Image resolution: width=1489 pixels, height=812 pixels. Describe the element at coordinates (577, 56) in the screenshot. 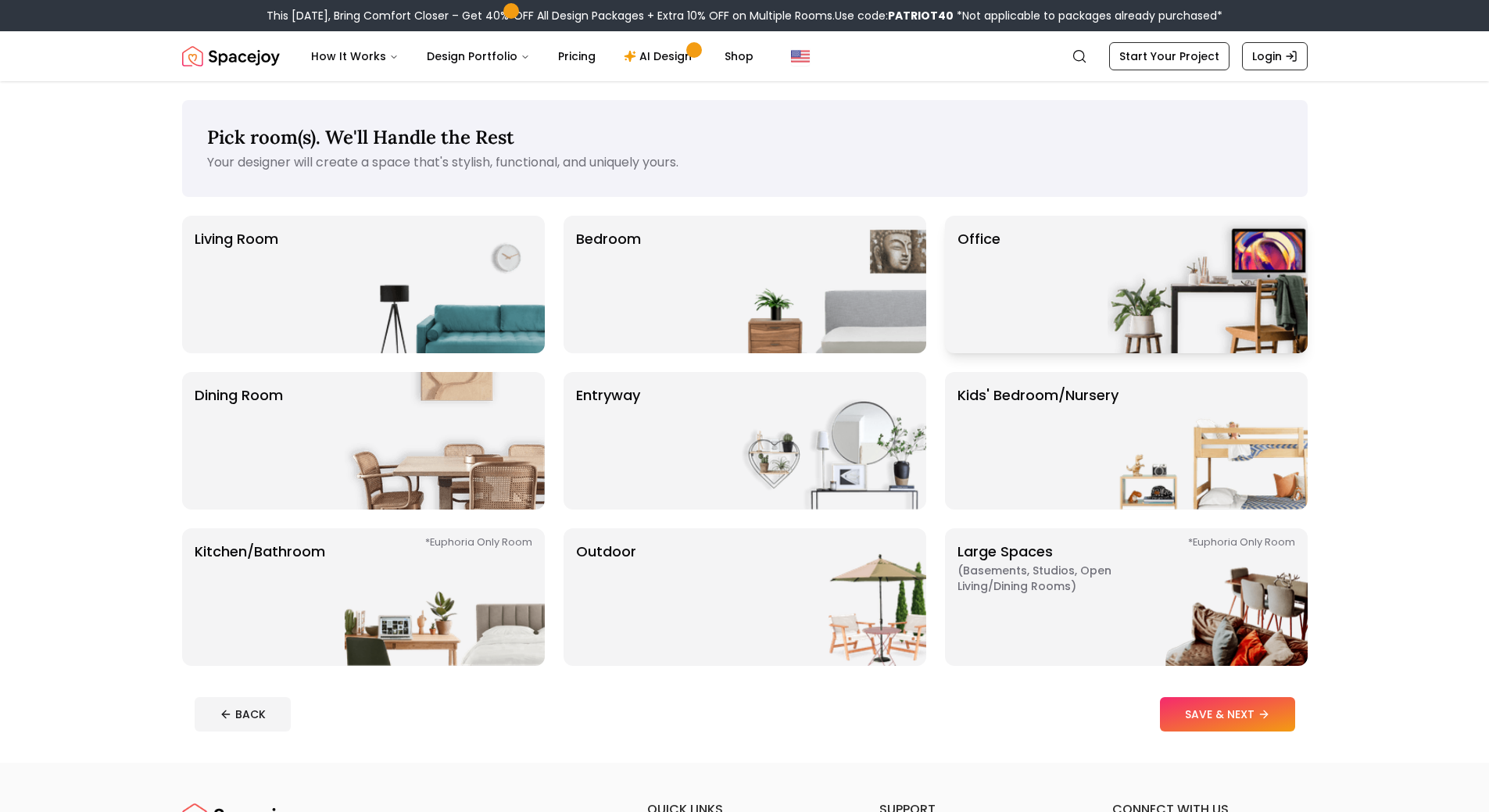

I see `a: Pricing` at that location.